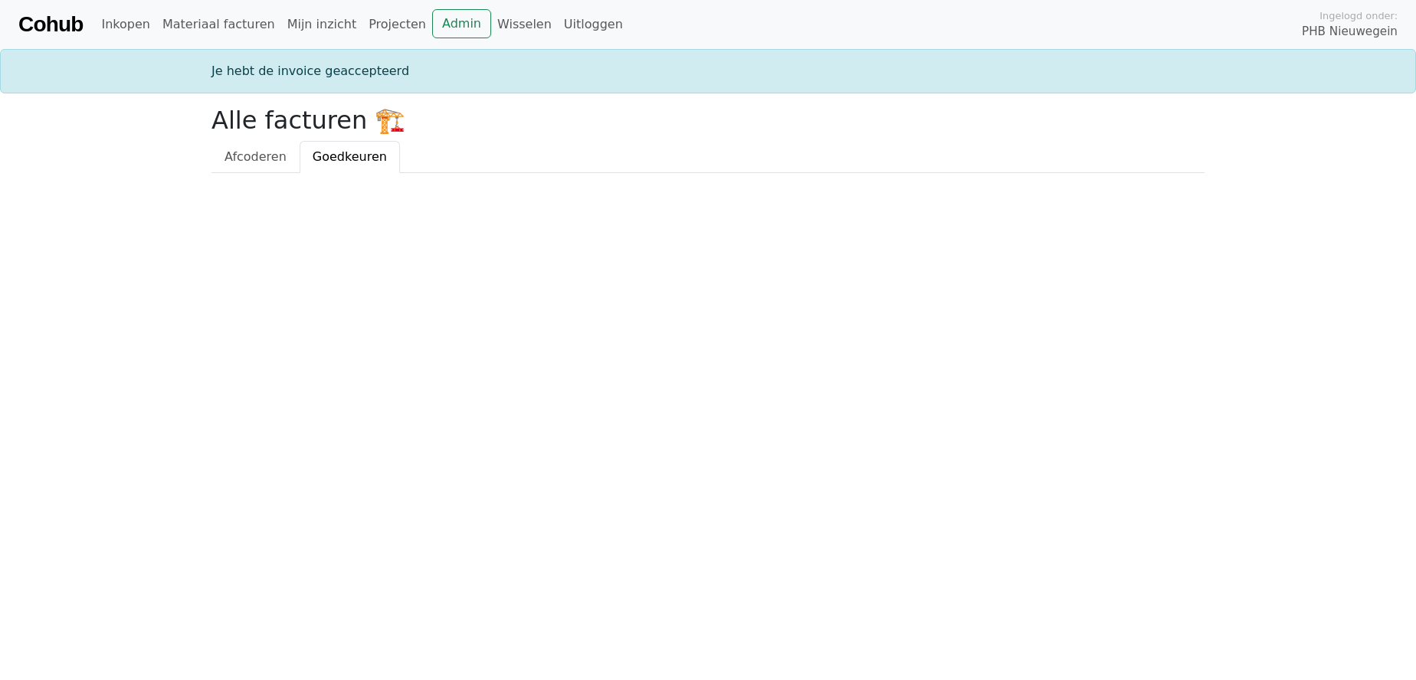  Describe the element at coordinates (593, 25) in the screenshot. I see `a: Uitloggen` at that location.